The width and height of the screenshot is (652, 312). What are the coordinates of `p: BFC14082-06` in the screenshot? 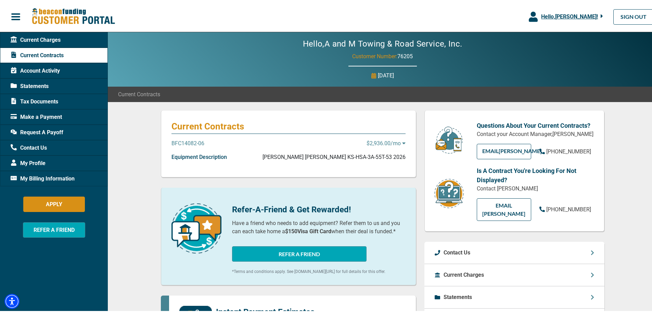 It's located at (188, 142).